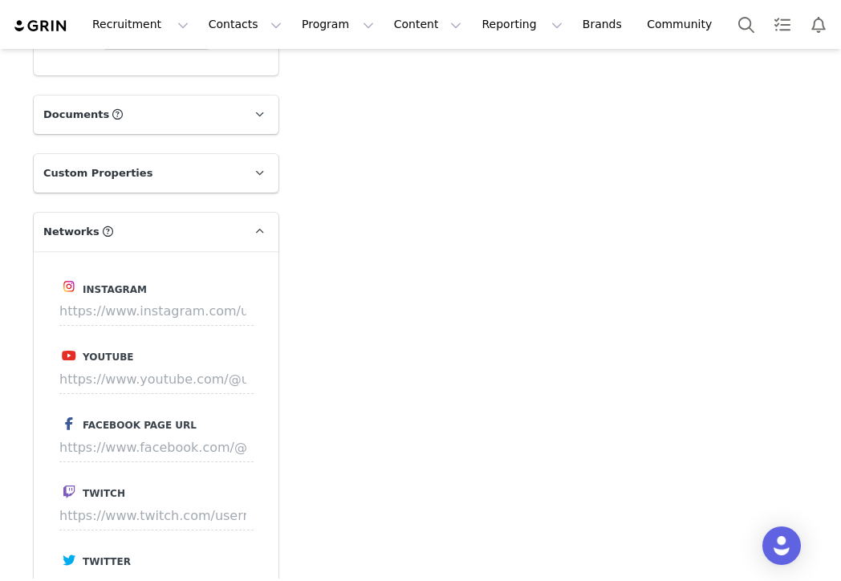 This screenshot has height=581, width=841. I want to click on span: Networks, so click(71, 232).